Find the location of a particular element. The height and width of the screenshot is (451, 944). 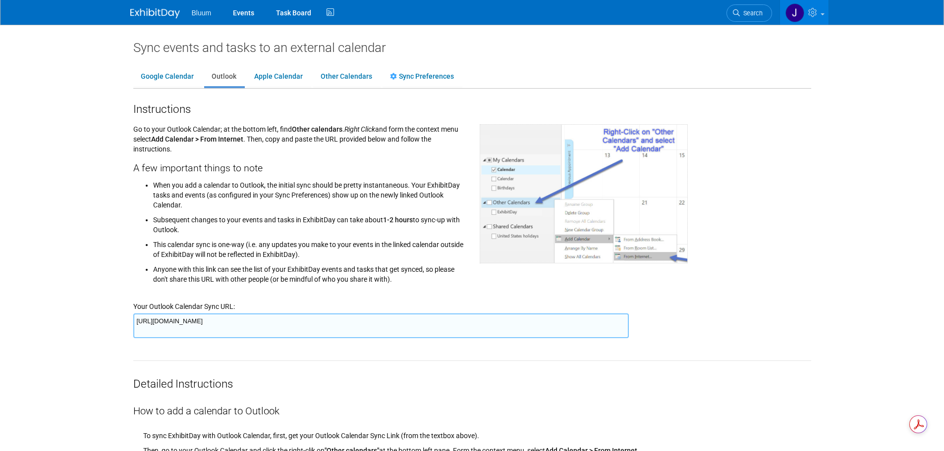

img: ExhibitDay is located at coordinates (155, 13).